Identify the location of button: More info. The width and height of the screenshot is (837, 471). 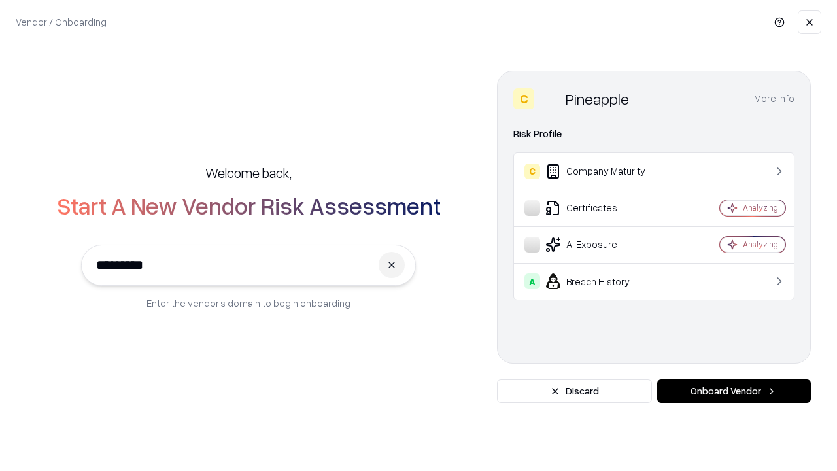
(774, 99).